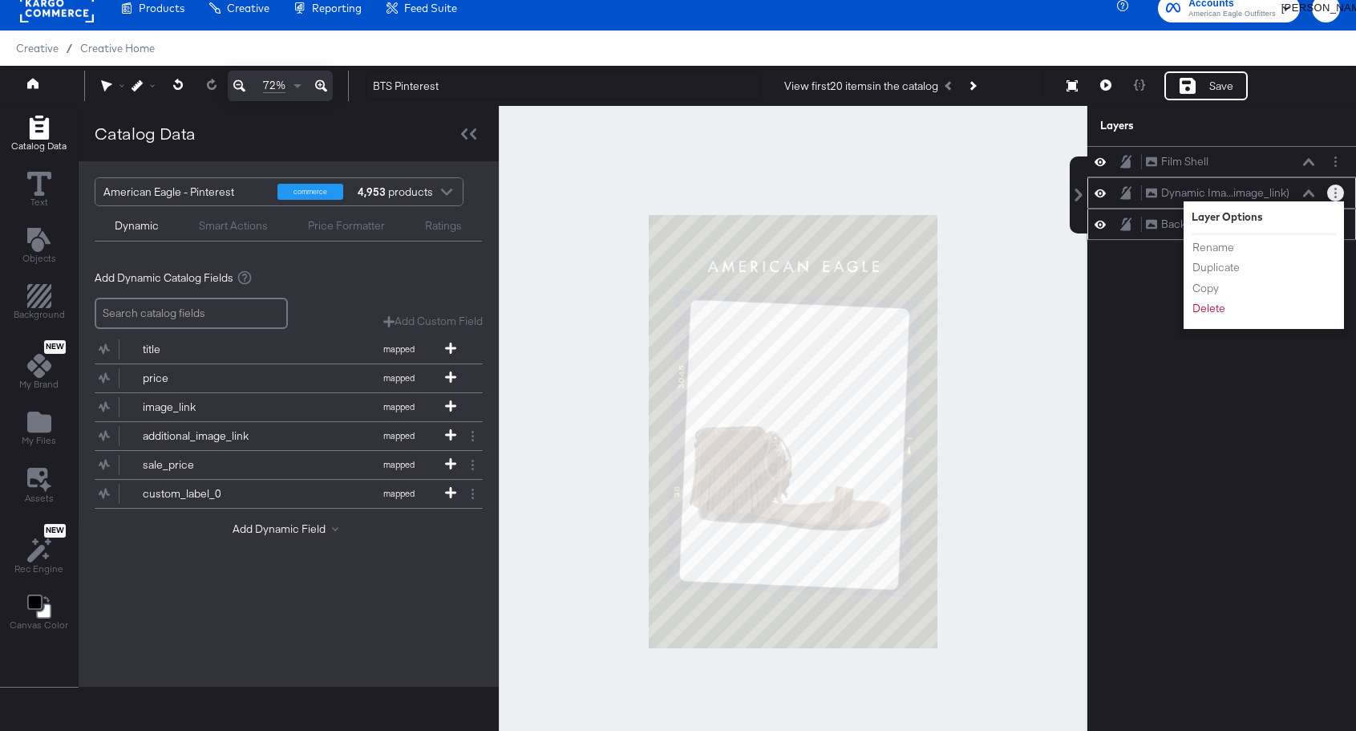 The width and height of the screenshot is (1356, 731). What do you see at coordinates (371, 192) in the screenshot?
I see `strong: 4,953` at bounding box center [371, 192].